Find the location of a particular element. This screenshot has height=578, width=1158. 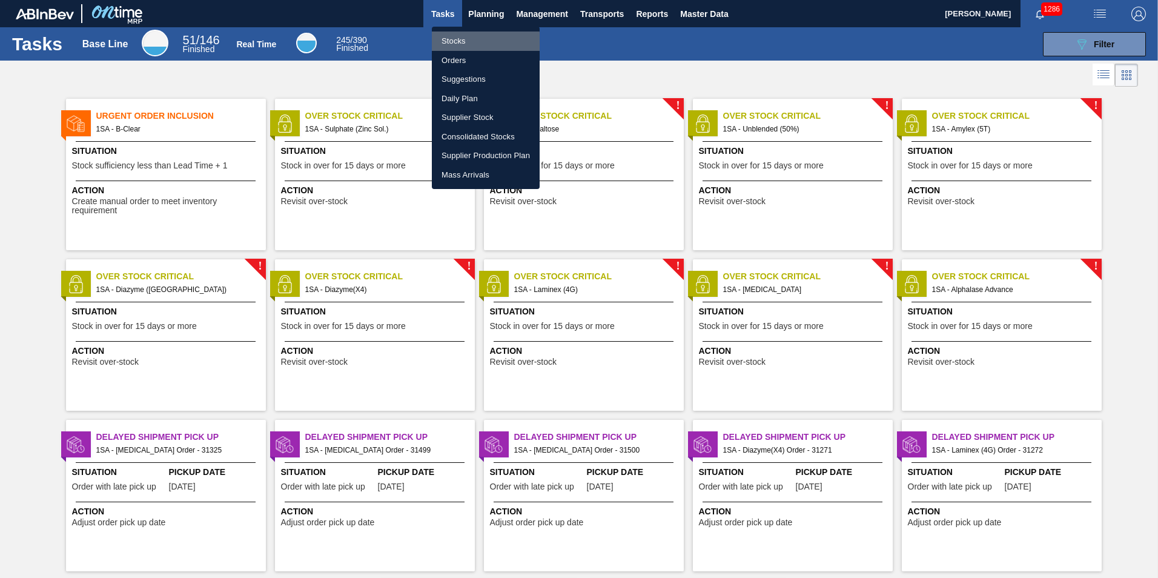

a: Supplier Stock is located at coordinates (486, 118).